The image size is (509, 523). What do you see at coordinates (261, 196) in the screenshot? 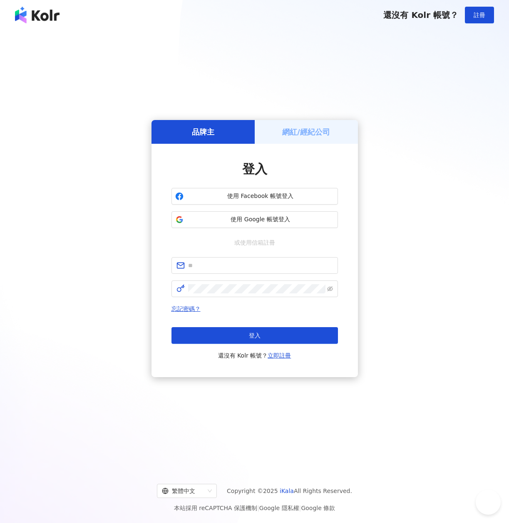
I see `span: 使用 Facebook 帳號登入` at bounding box center [261, 196].